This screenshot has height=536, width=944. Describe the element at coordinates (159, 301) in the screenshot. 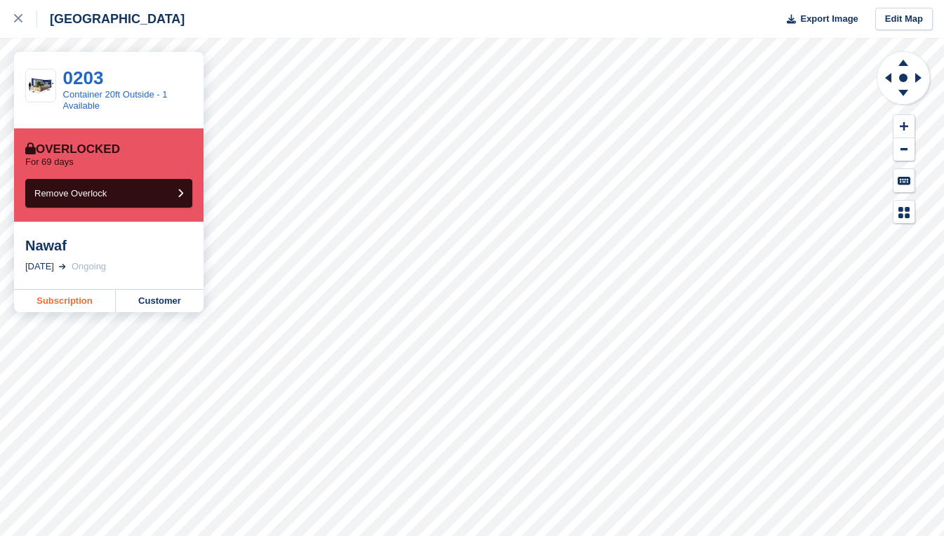

I see `a: Customer` at that location.